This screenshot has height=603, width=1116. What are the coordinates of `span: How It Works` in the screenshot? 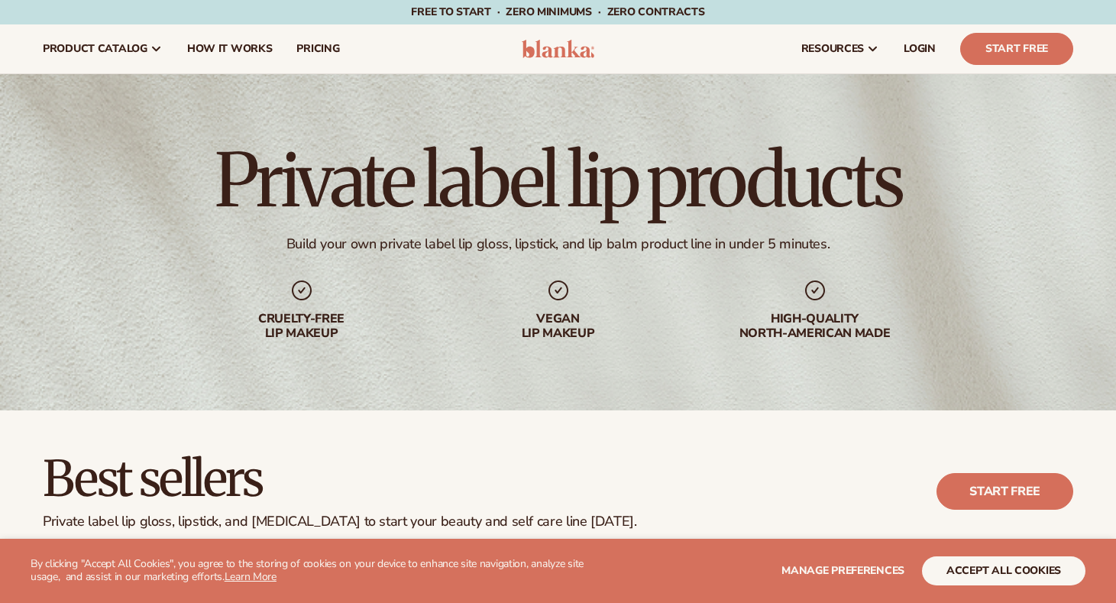 It's located at (230, 49).